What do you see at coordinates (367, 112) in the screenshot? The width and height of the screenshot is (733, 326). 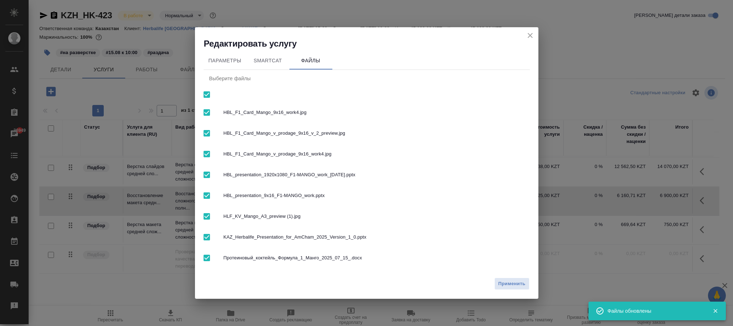 I see `div: HBL_F1_Card_Mango_9x16_work4.jpg` at bounding box center [367, 112].